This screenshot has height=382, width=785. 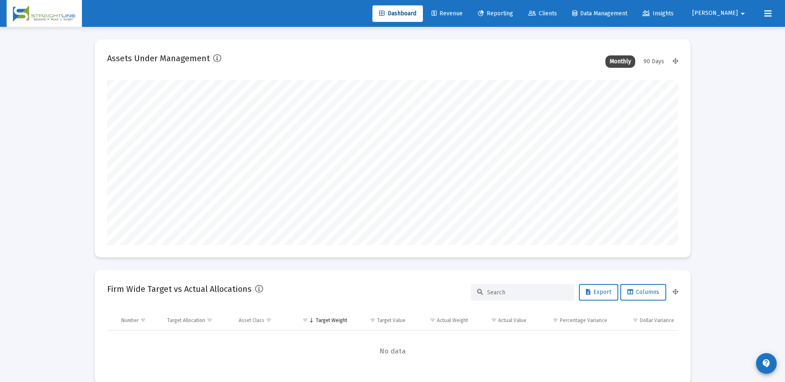 I want to click on div: Asset Class, so click(x=252, y=321).